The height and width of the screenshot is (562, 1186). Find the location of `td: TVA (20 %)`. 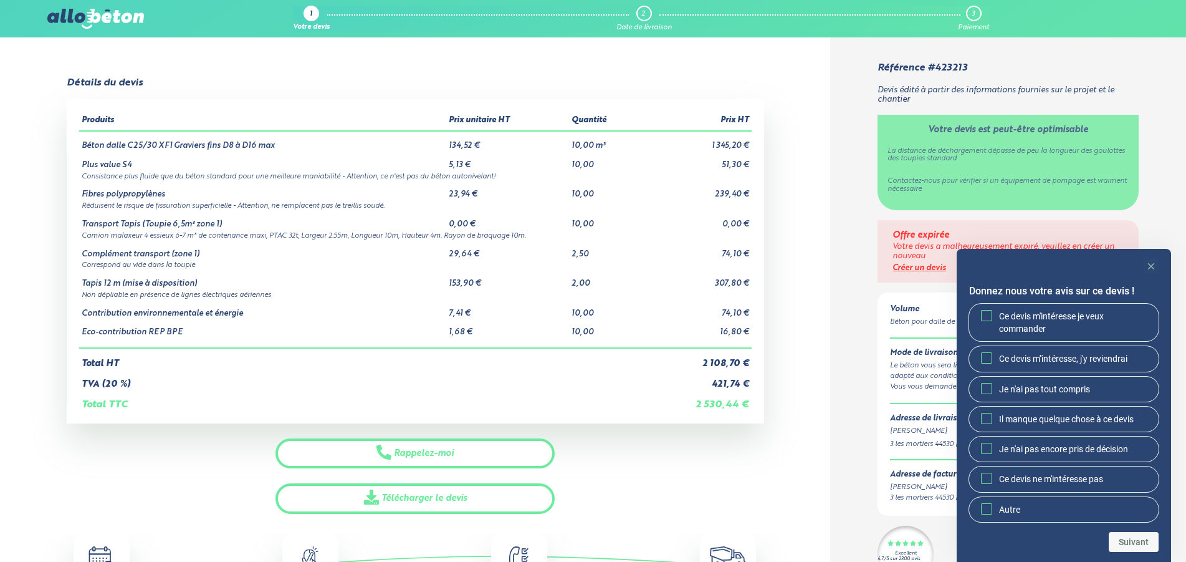

td: TVA (20 %) is located at coordinates (361, 379).